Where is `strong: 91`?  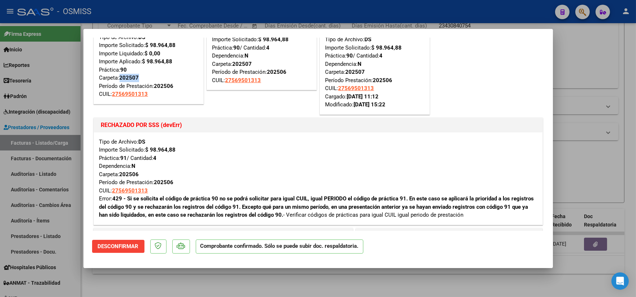 strong: 91 is located at coordinates (124, 158).